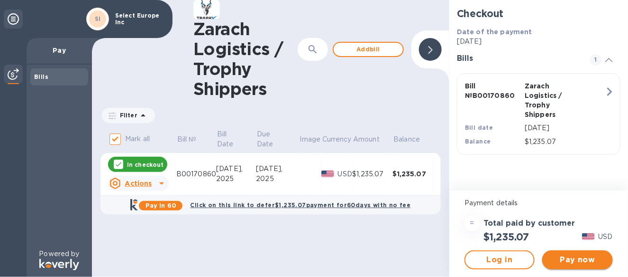 This screenshot has height=277, width=628. Describe the element at coordinates (507, 236) in the screenshot. I see `h2: $1,235.07` at that location.